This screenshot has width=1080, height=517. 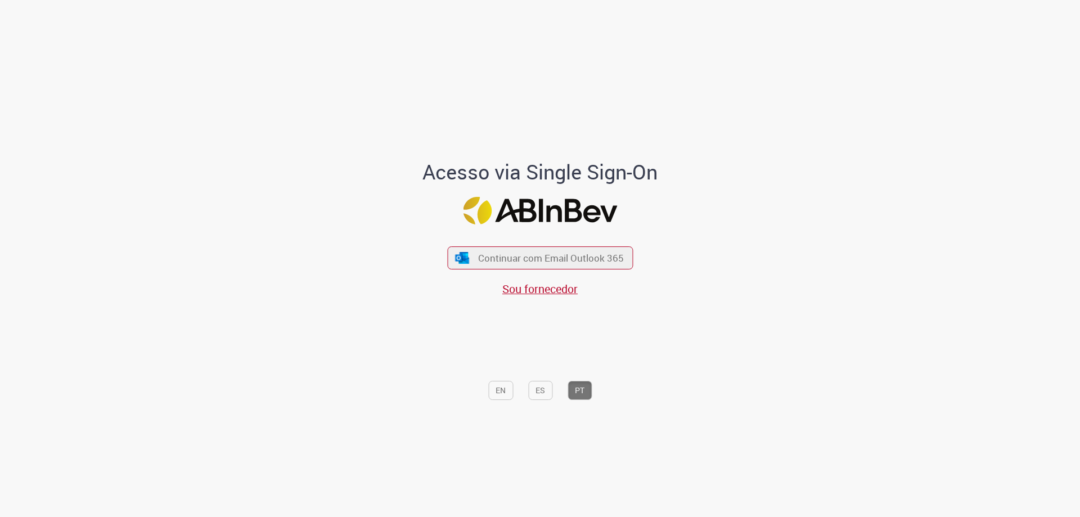 What do you see at coordinates (540, 172) in the screenshot?
I see `h1: Acesso via Single Sign-On` at bounding box center [540, 172].